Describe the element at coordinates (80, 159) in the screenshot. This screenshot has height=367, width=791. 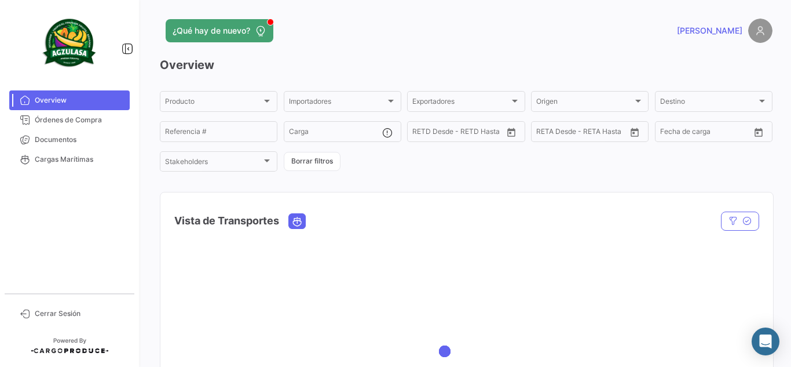
I see `span: Cargas Marítimas` at that location.